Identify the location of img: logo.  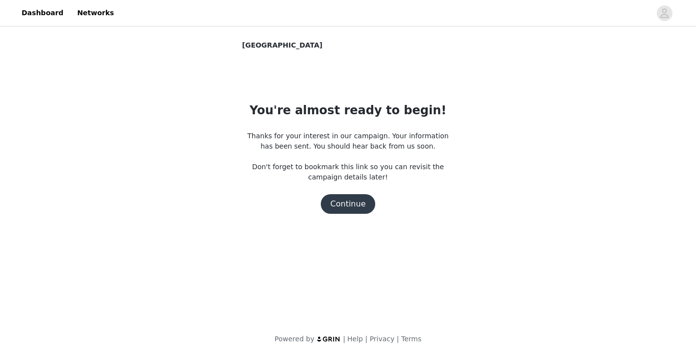
(329, 339).